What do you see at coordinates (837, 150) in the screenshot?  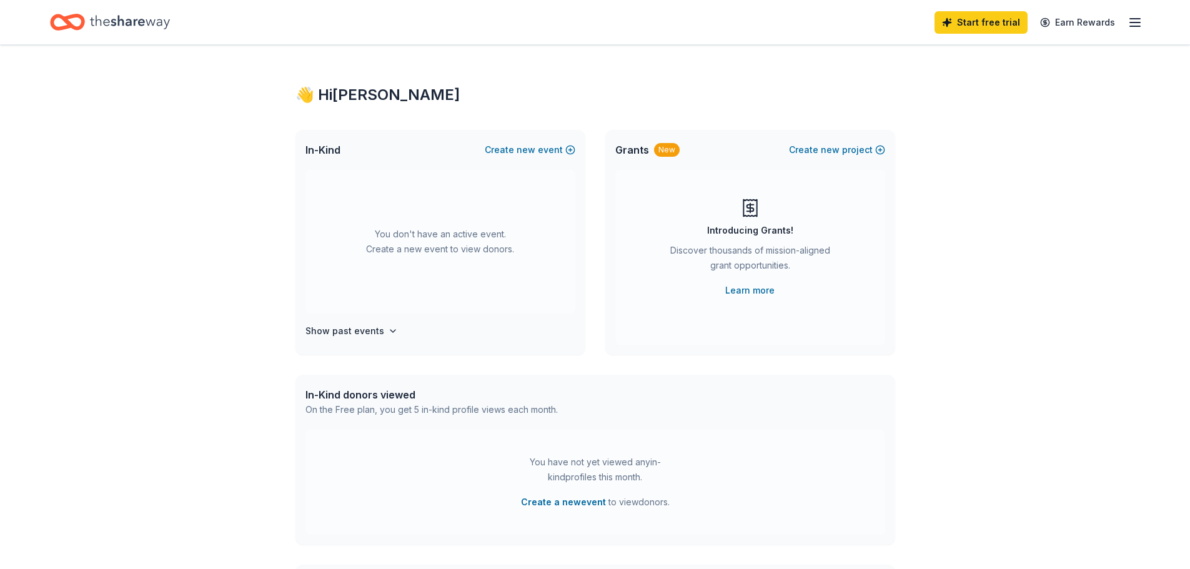 I see `button: Createnewproject` at bounding box center [837, 150].